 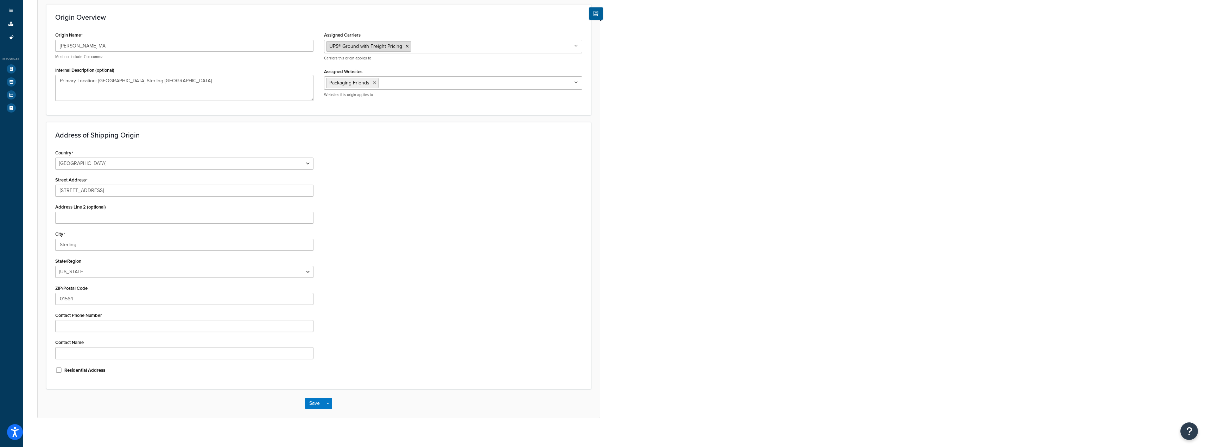 What do you see at coordinates (12, 95) in the screenshot?
I see `li: Analytics` at bounding box center [12, 95].